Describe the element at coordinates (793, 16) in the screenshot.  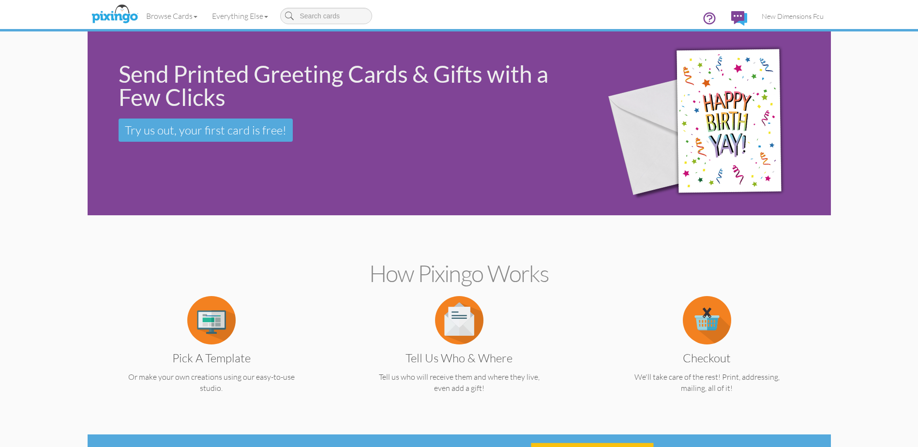
I see `span: New Dimensions Fcu` at that location.